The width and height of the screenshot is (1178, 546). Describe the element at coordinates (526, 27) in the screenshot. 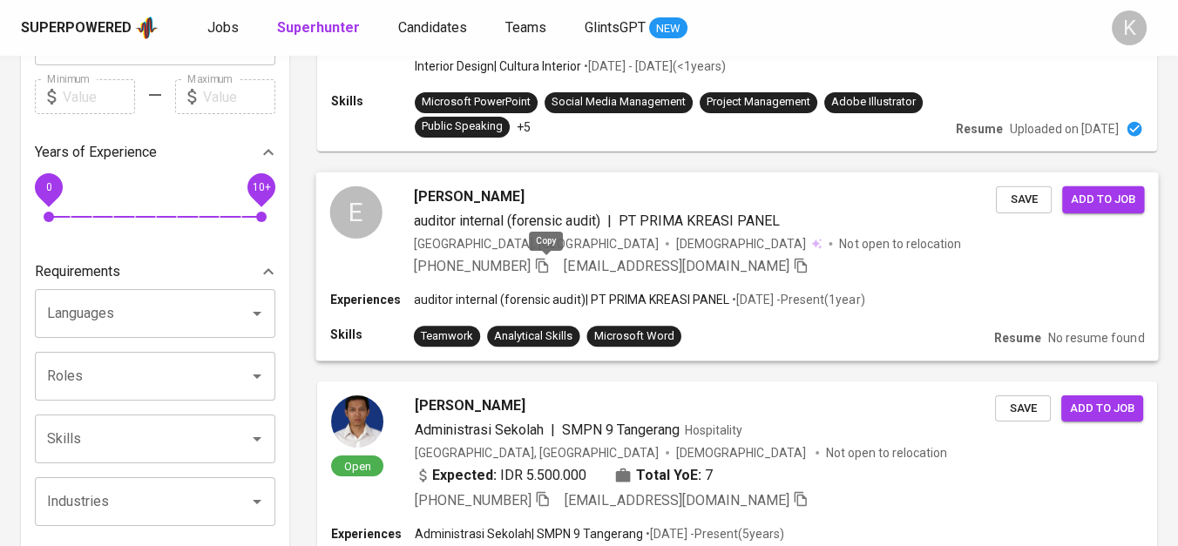

I see `span: Teams` at that location.